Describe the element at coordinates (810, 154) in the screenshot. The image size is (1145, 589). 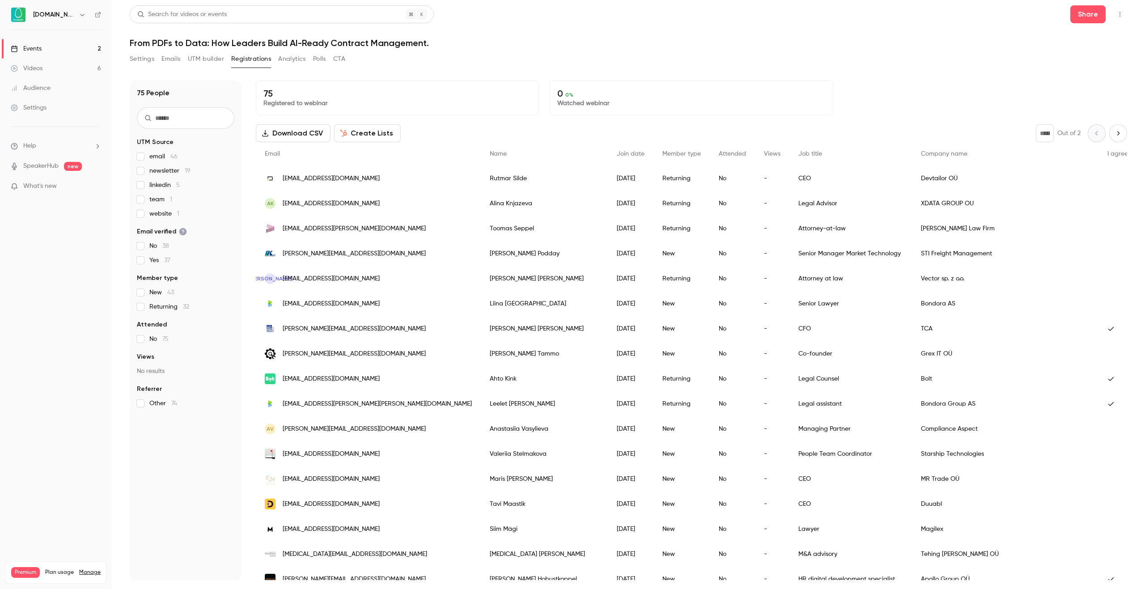
I see `span: Job title` at that location.